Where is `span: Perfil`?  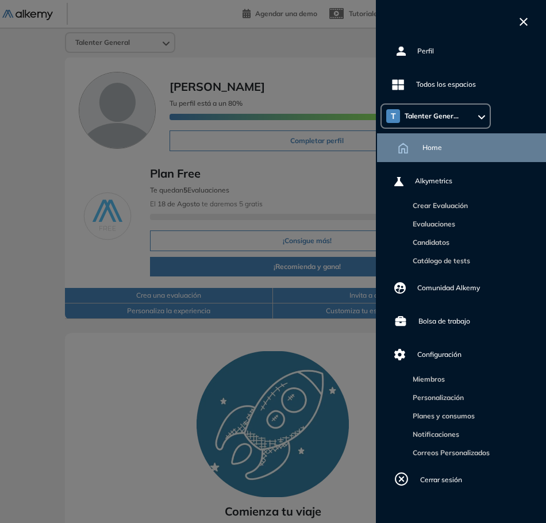 span: Perfil is located at coordinates (425, 51).